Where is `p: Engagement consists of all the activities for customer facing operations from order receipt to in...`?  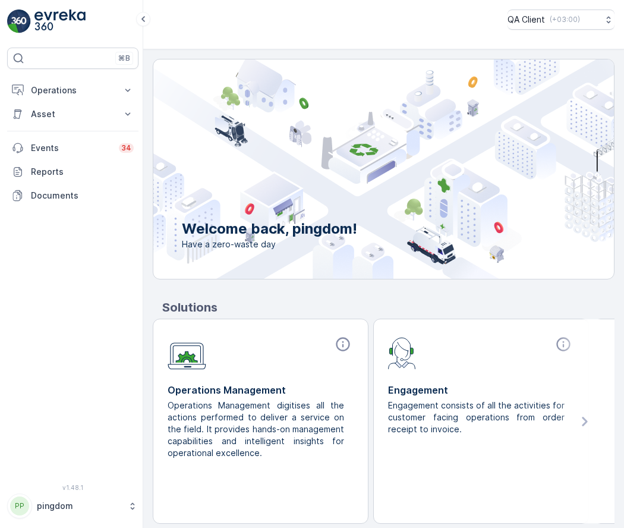
p: Engagement consists of all the activities for customer facing operations from order receipt to in... is located at coordinates (476, 417).